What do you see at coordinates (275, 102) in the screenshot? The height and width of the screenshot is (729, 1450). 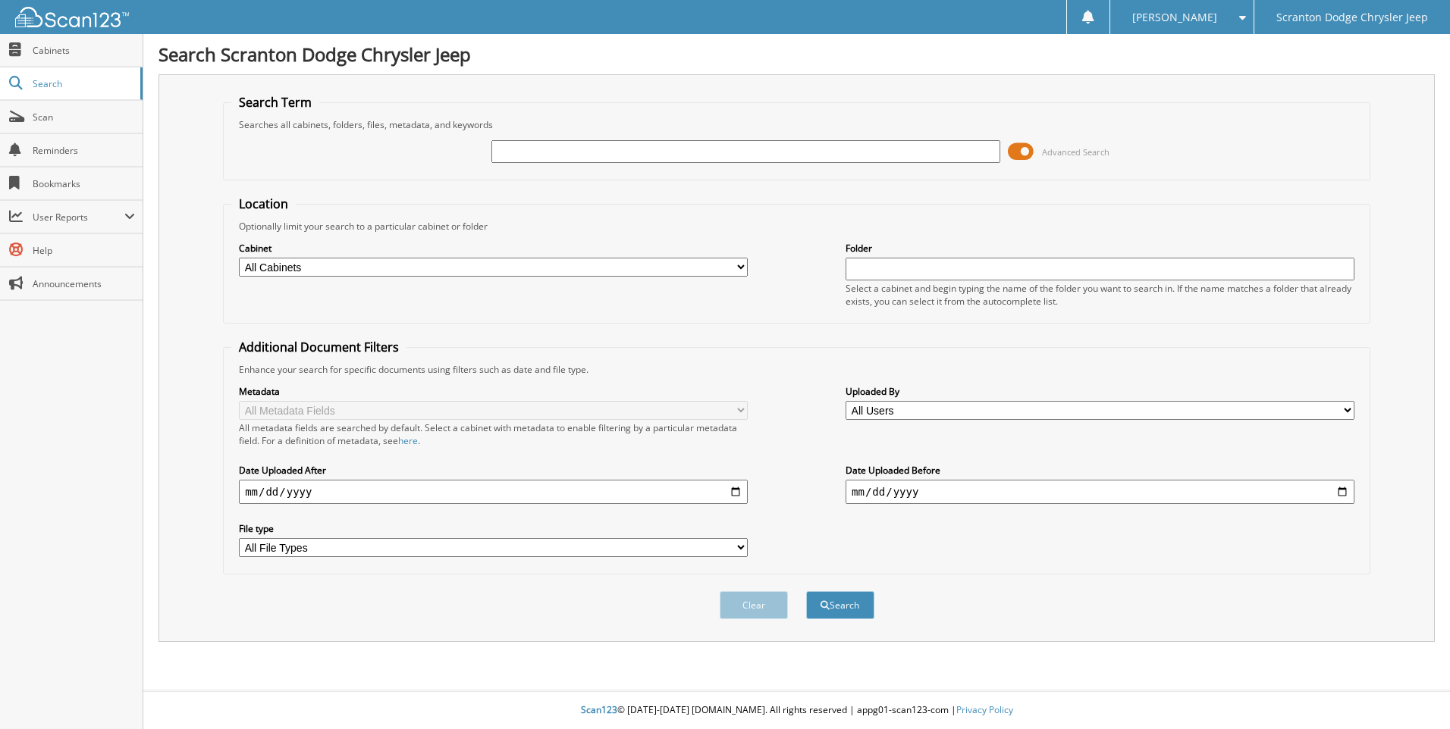 I see `legend: Search Term` at bounding box center [275, 102].